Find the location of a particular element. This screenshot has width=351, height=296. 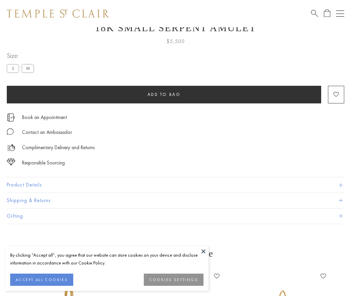

img: Temple St. Clair is located at coordinates (58, 14).